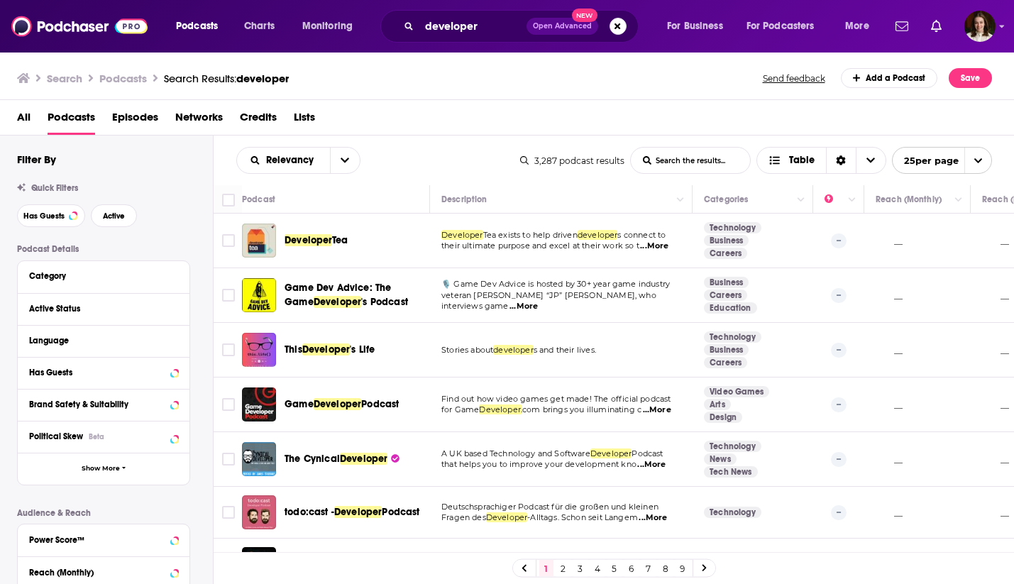 This screenshot has width=1014, height=584. Describe the element at coordinates (258, 120) in the screenshot. I see `a: Credits` at that location.